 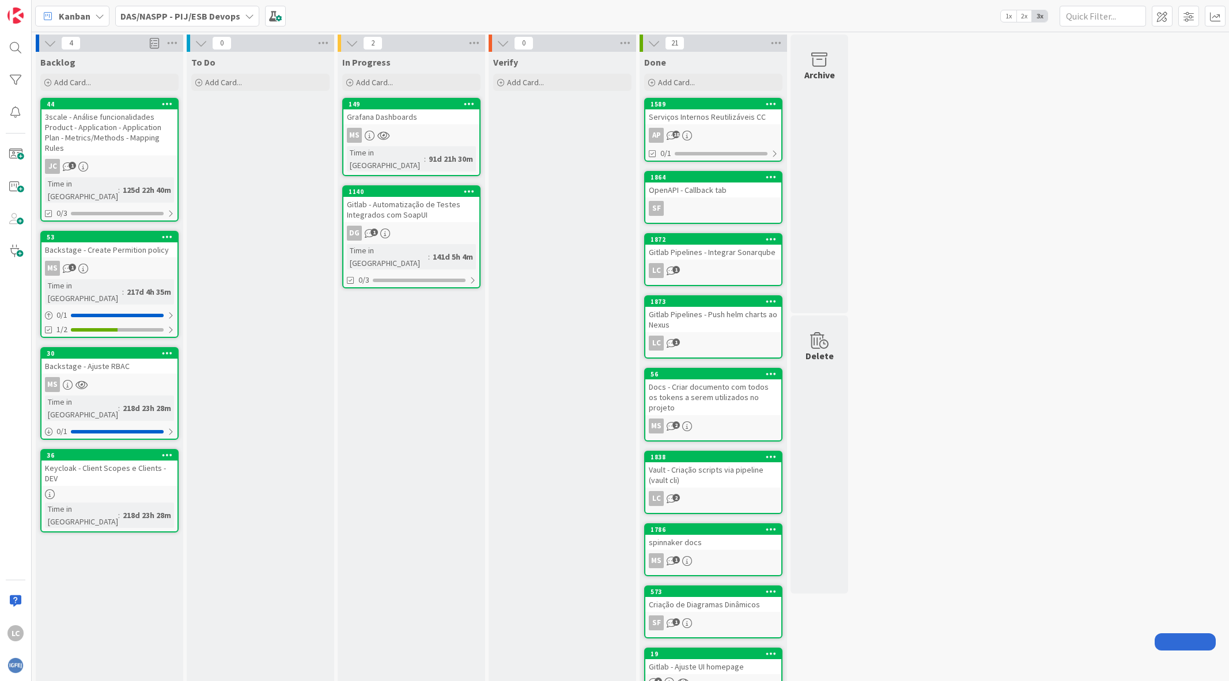 What do you see at coordinates (819, 356) in the screenshot?
I see `div: Delete` at bounding box center [819, 356].